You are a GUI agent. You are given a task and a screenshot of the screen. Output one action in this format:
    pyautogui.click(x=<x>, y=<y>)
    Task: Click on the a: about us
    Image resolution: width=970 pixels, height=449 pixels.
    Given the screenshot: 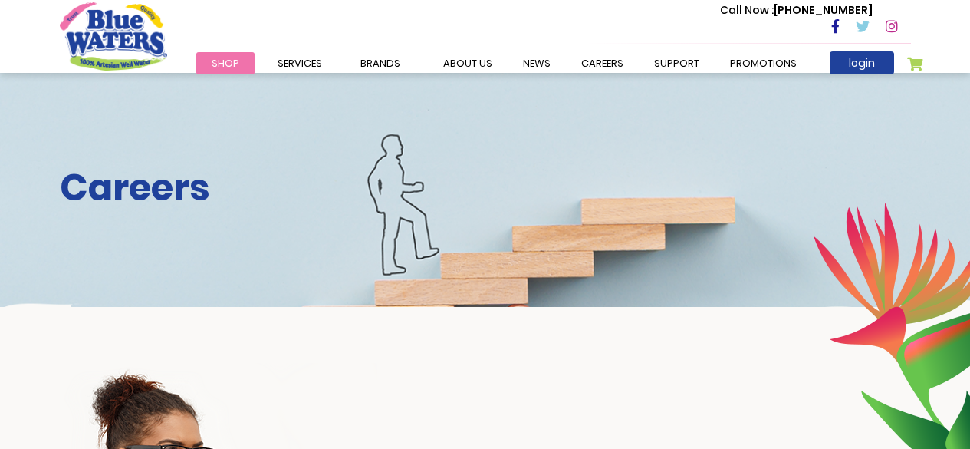 What is the action you would take?
    pyautogui.click(x=468, y=63)
    